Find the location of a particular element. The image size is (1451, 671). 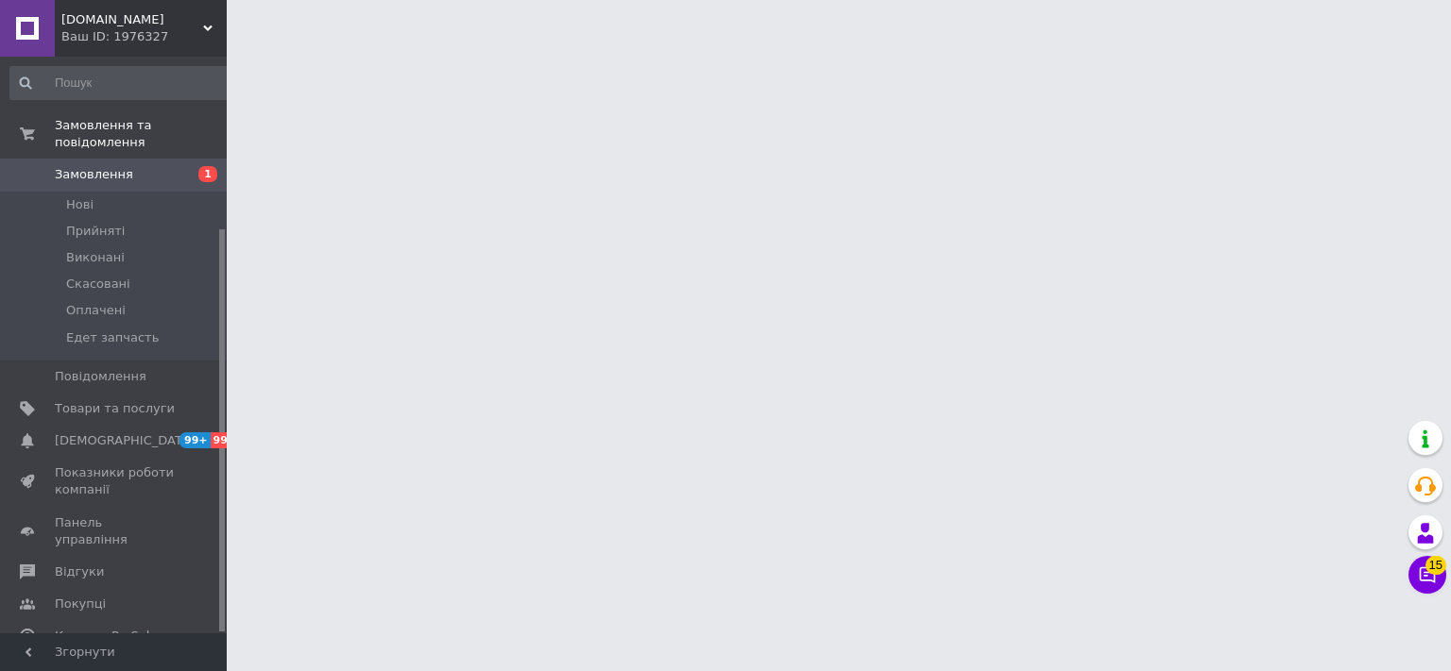

span: Панель управління is located at coordinates (114, 532).